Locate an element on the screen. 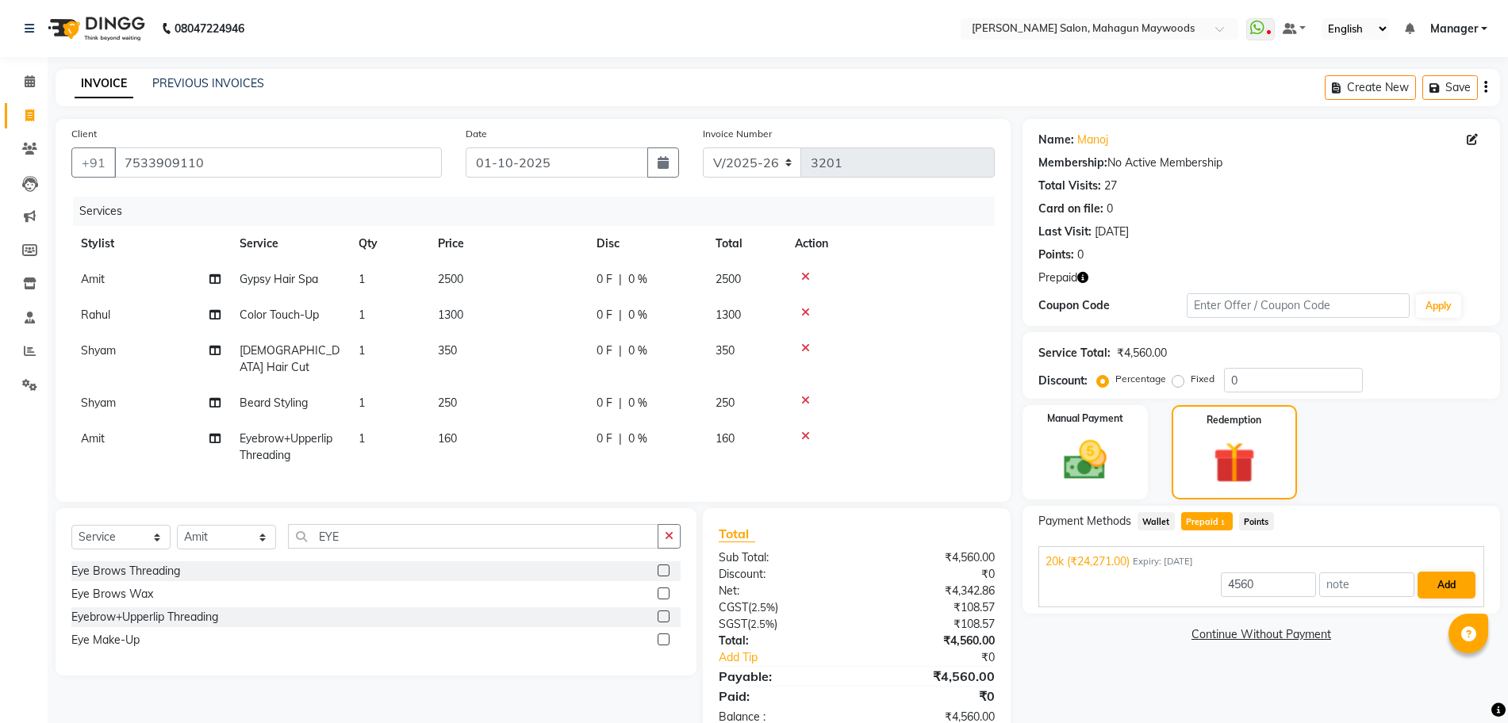 The height and width of the screenshot is (723, 1508). label: Invoice Number is located at coordinates (737, 134).